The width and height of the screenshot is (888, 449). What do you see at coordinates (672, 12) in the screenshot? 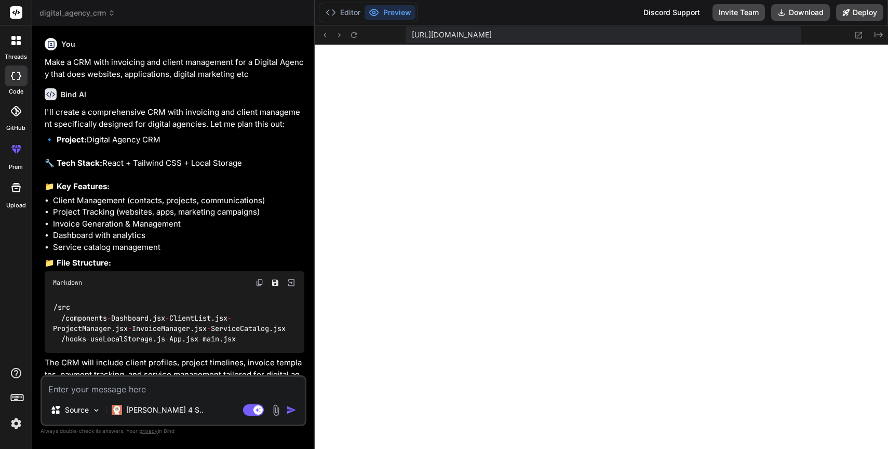
I see `div: Discord Support` at bounding box center [672, 12].